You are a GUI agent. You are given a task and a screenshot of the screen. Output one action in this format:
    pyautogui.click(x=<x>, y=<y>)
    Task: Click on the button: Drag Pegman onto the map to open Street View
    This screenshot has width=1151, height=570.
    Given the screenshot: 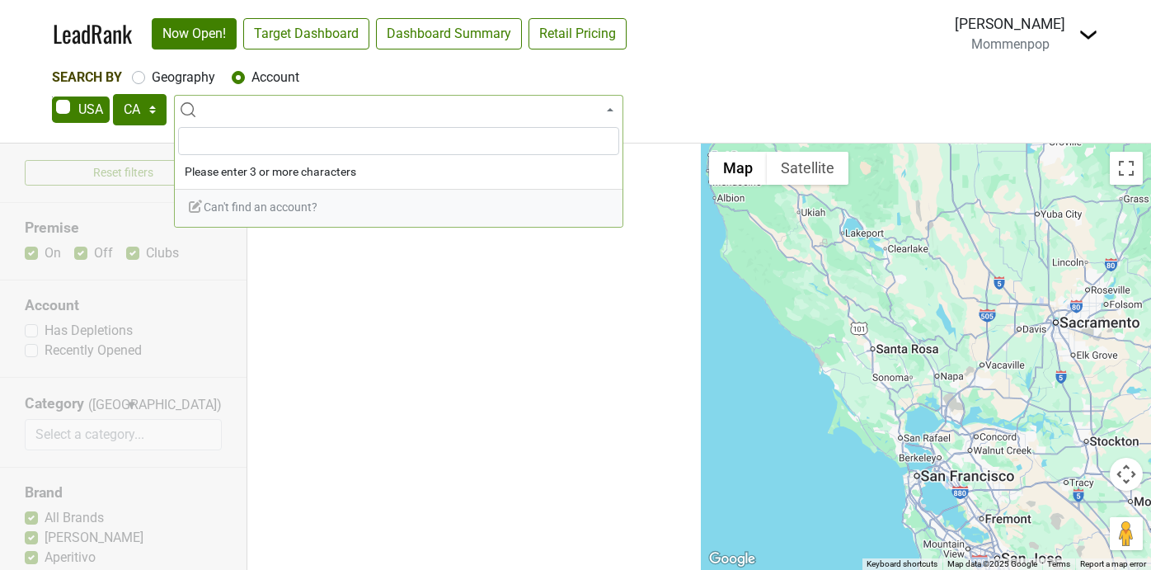 What is the action you would take?
    pyautogui.click(x=1127, y=534)
    